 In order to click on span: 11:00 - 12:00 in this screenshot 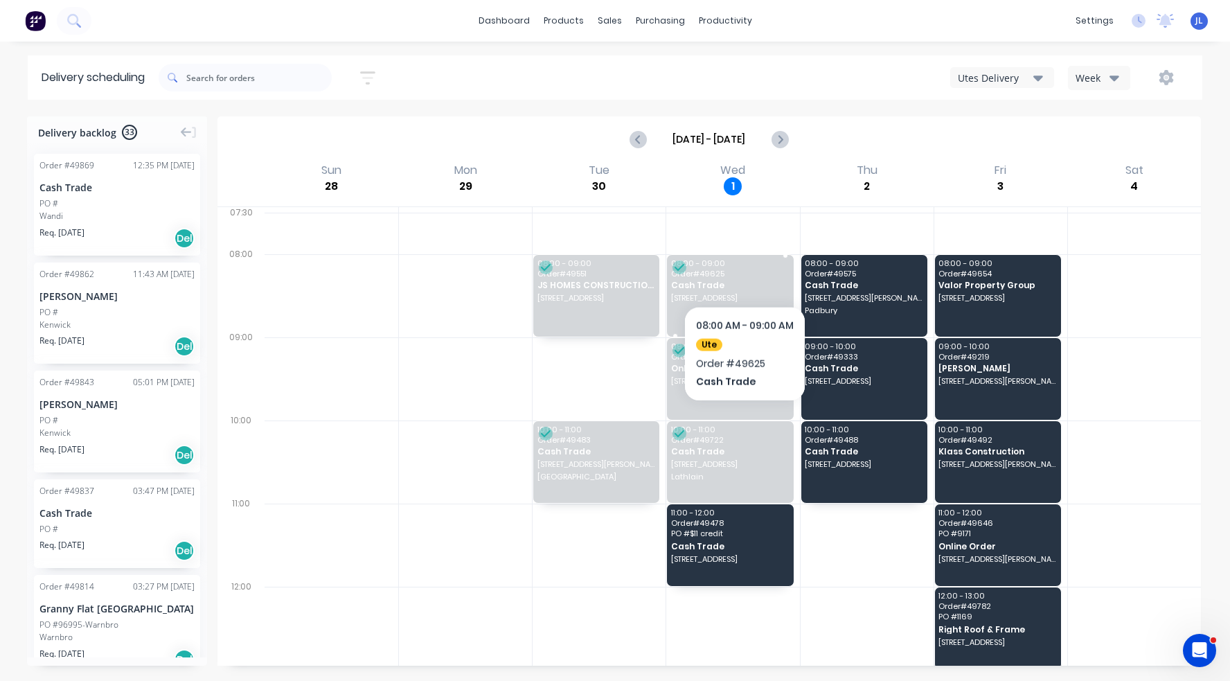, I will do `click(996, 512)`.